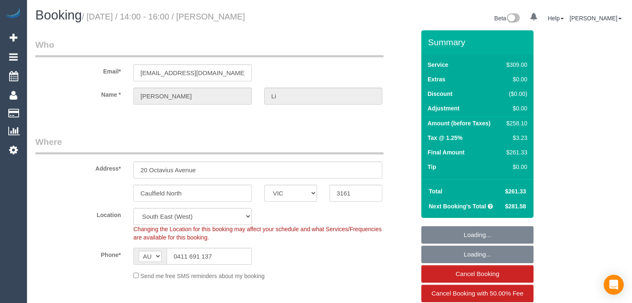  What do you see at coordinates (435, 191) in the screenshot?
I see `strong: Total` at bounding box center [435, 191].